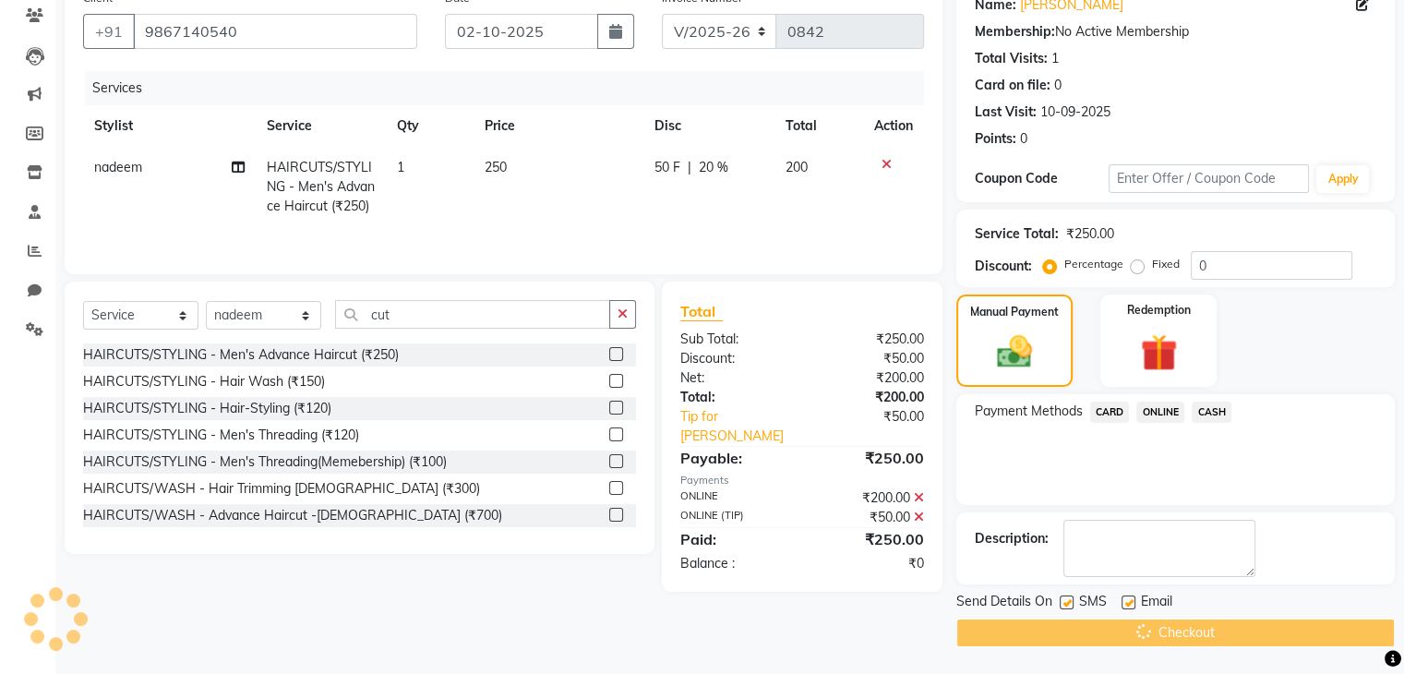 The height and width of the screenshot is (674, 1404). What do you see at coordinates (118, 167) in the screenshot?
I see `span: nadeem` at bounding box center [118, 167].